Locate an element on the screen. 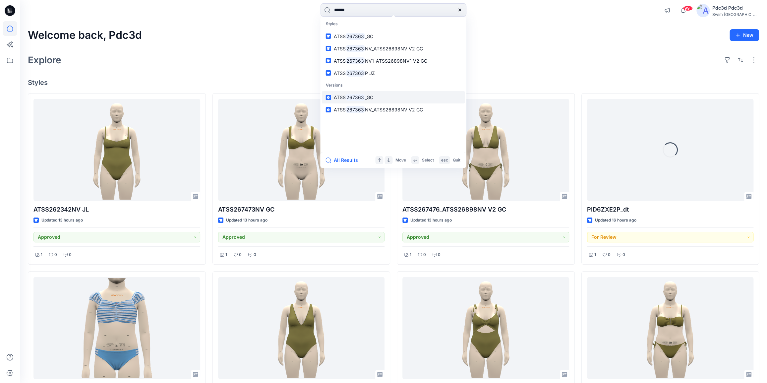 The width and height of the screenshot is (767, 383). p: esc is located at coordinates (444, 160).